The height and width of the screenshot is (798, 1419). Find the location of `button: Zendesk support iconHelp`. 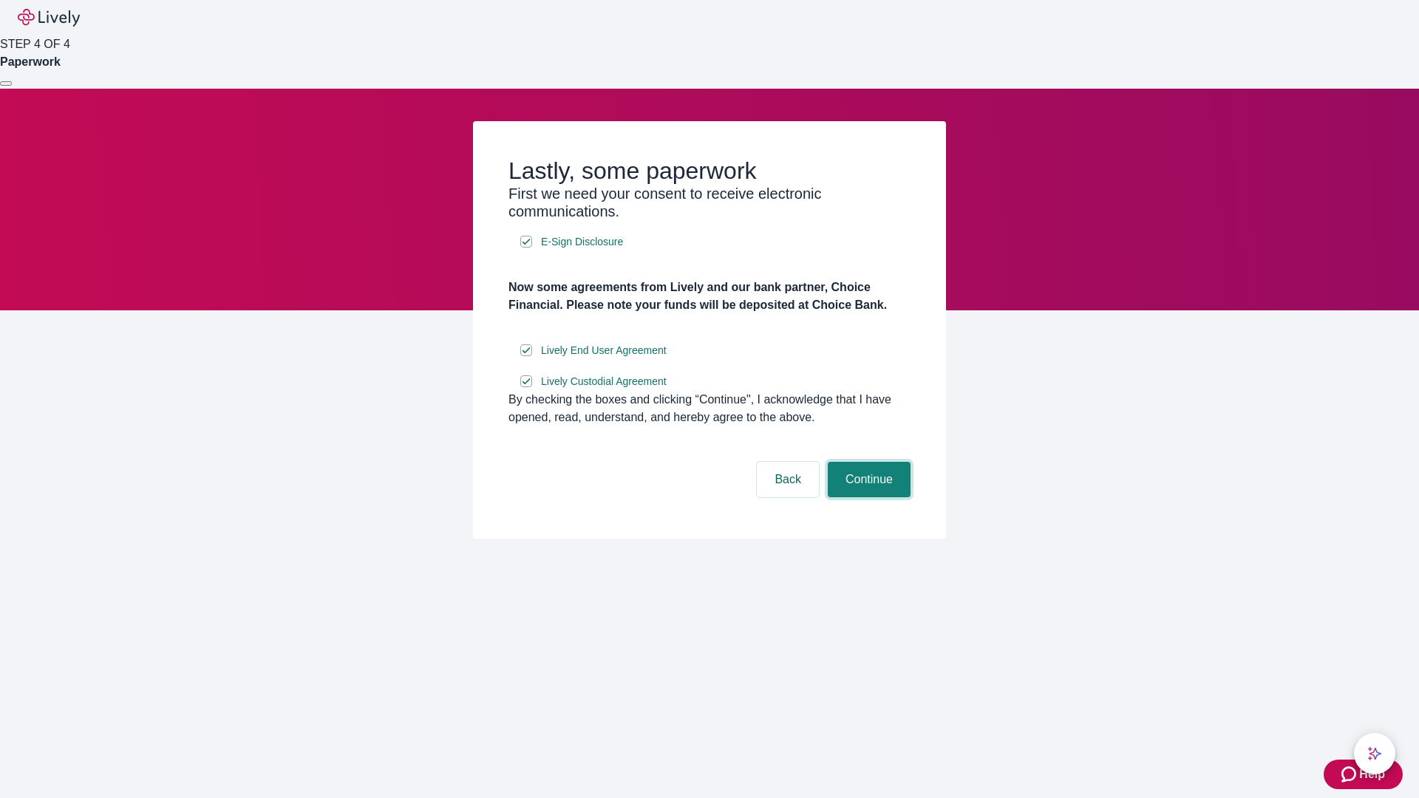

button: Zendesk support iconHelp is located at coordinates (1363, 774).